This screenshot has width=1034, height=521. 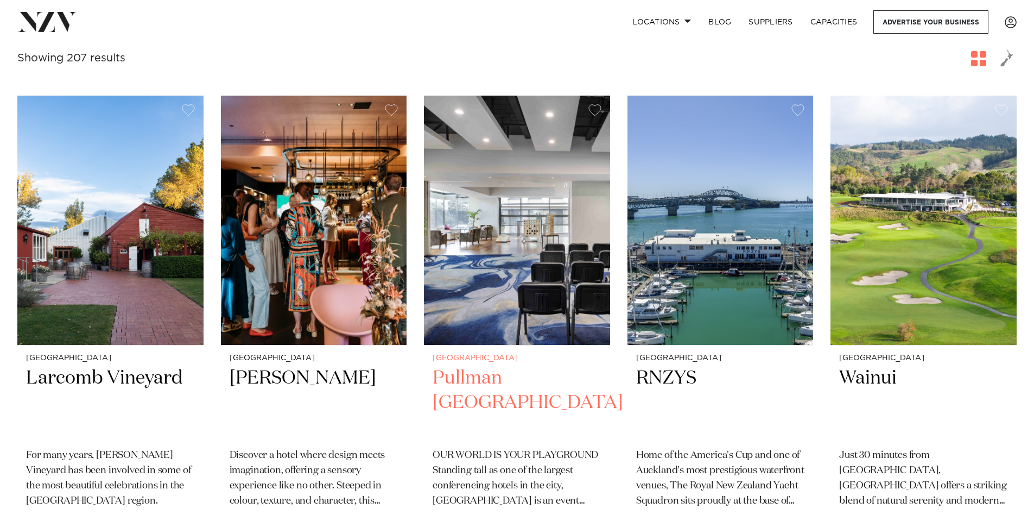 What do you see at coordinates (923, 402) in the screenshot?
I see `h2: Wainui` at bounding box center [923, 402].